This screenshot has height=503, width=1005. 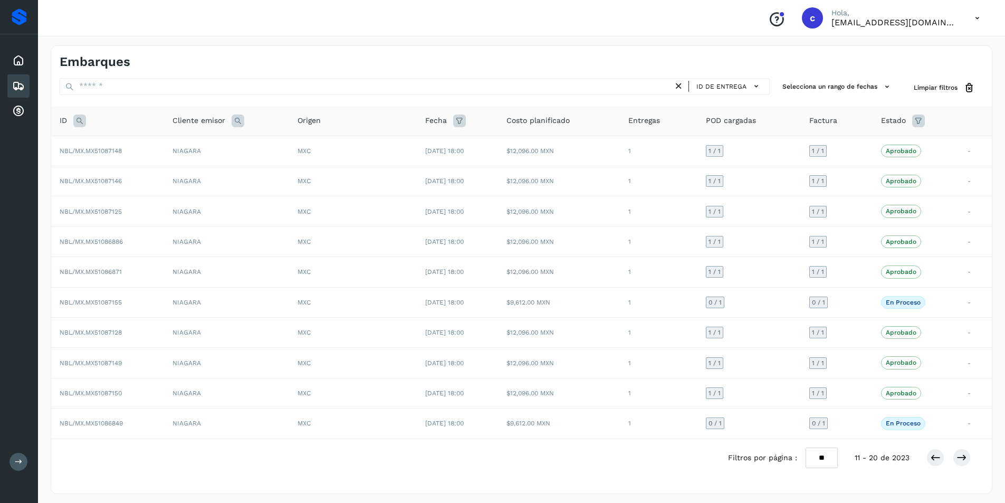 What do you see at coordinates (95, 62) in the screenshot?
I see `h4: Embarques` at bounding box center [95, 62].